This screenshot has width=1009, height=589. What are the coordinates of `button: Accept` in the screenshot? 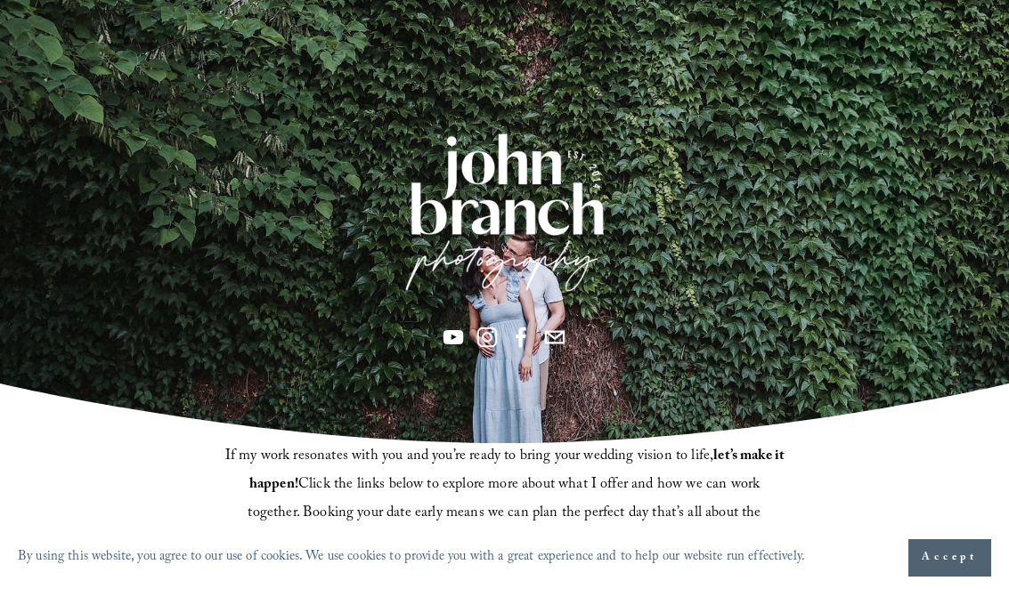 It's located at (949, 558).